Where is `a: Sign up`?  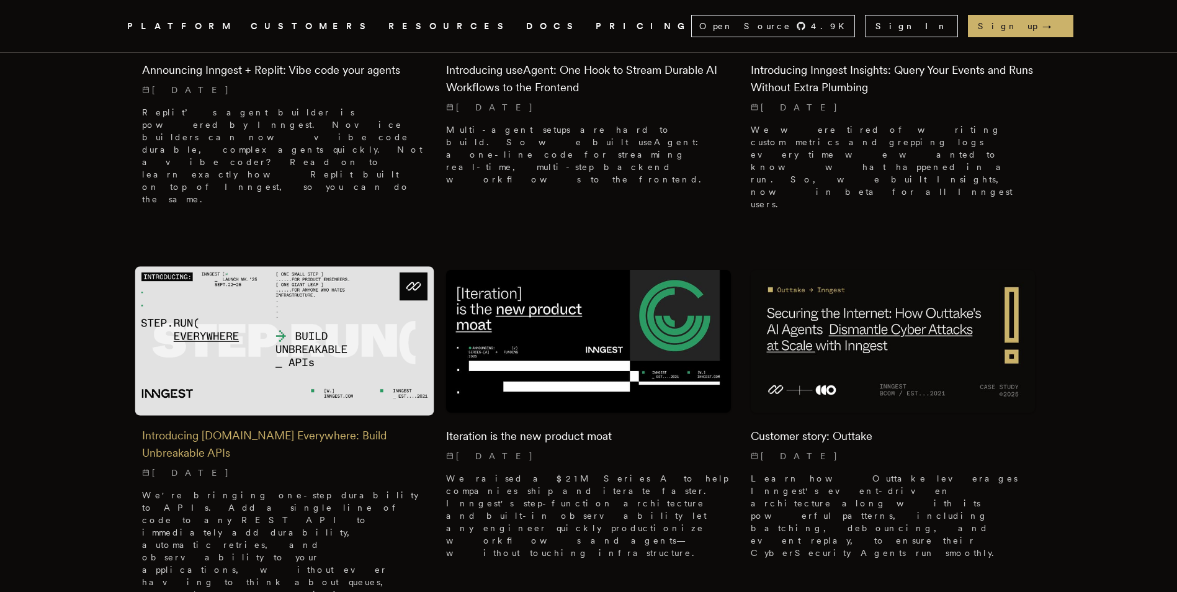 a: Sign up is located at coordinates (1020, 26).